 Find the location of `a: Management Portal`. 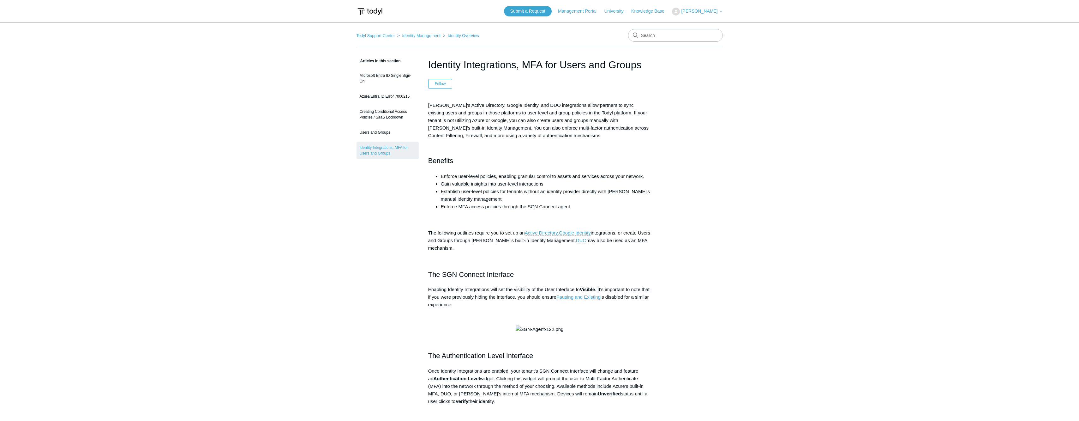

a: Management Portal is located at coordinates (580, 11).